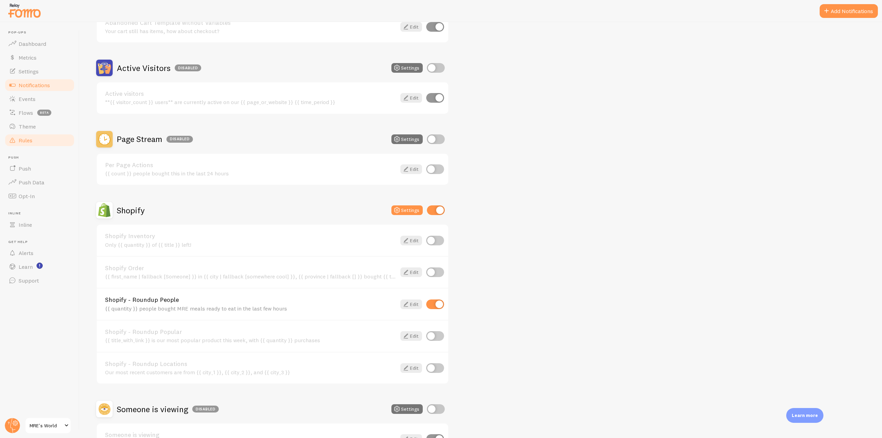 This screenshot has width=882, height=438. I want to click on a: Per Page Actions, so click(250, 165).